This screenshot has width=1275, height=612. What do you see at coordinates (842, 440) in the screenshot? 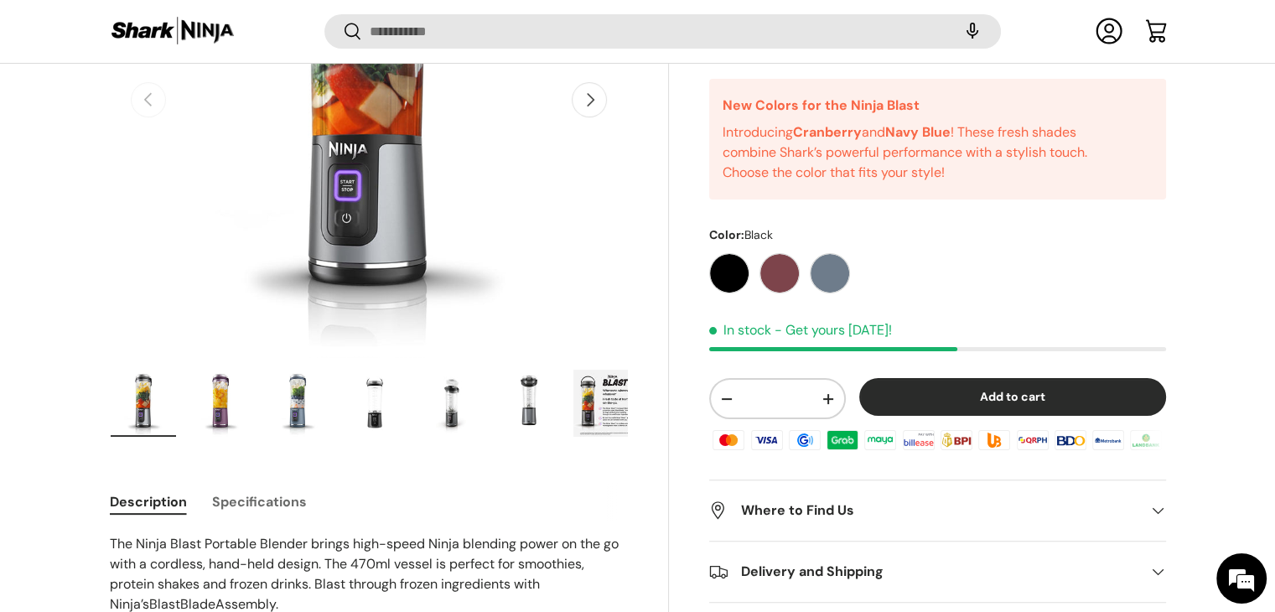
I see `img: grabpay` at bounding box center [842, 440].